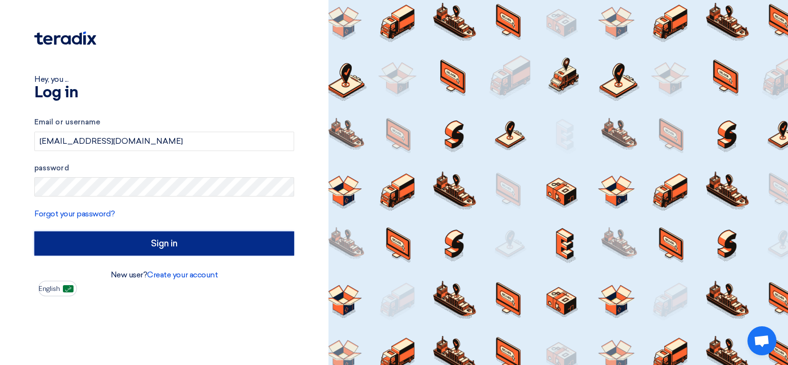  Describe the element at coordinates (58, 288) in the screenshot. I see `button: English` at that location.